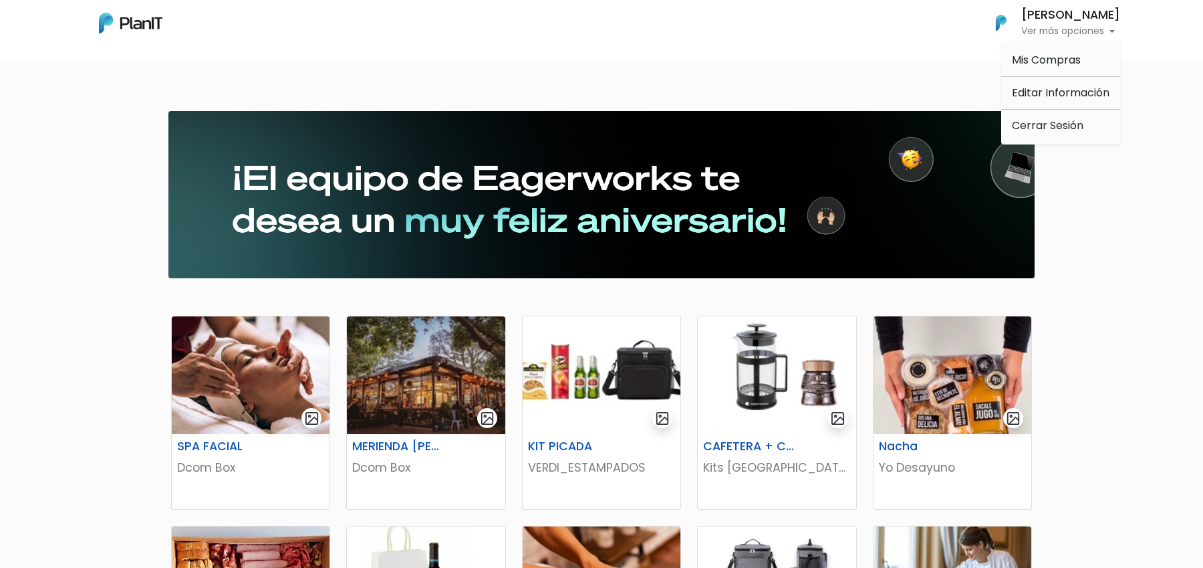 Image resolution: width=1203 pixels, height=568 pixels. I want to click on img: thumb_B5069BE2-F4D7-4801-A181-DF9E184C69A6.jpeg, so click(602, 375).